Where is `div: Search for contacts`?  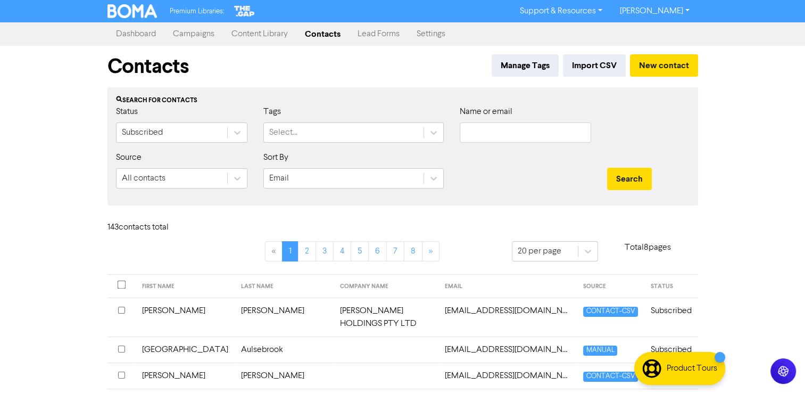 div: Search for contacts is located at coordinates (403, 101).